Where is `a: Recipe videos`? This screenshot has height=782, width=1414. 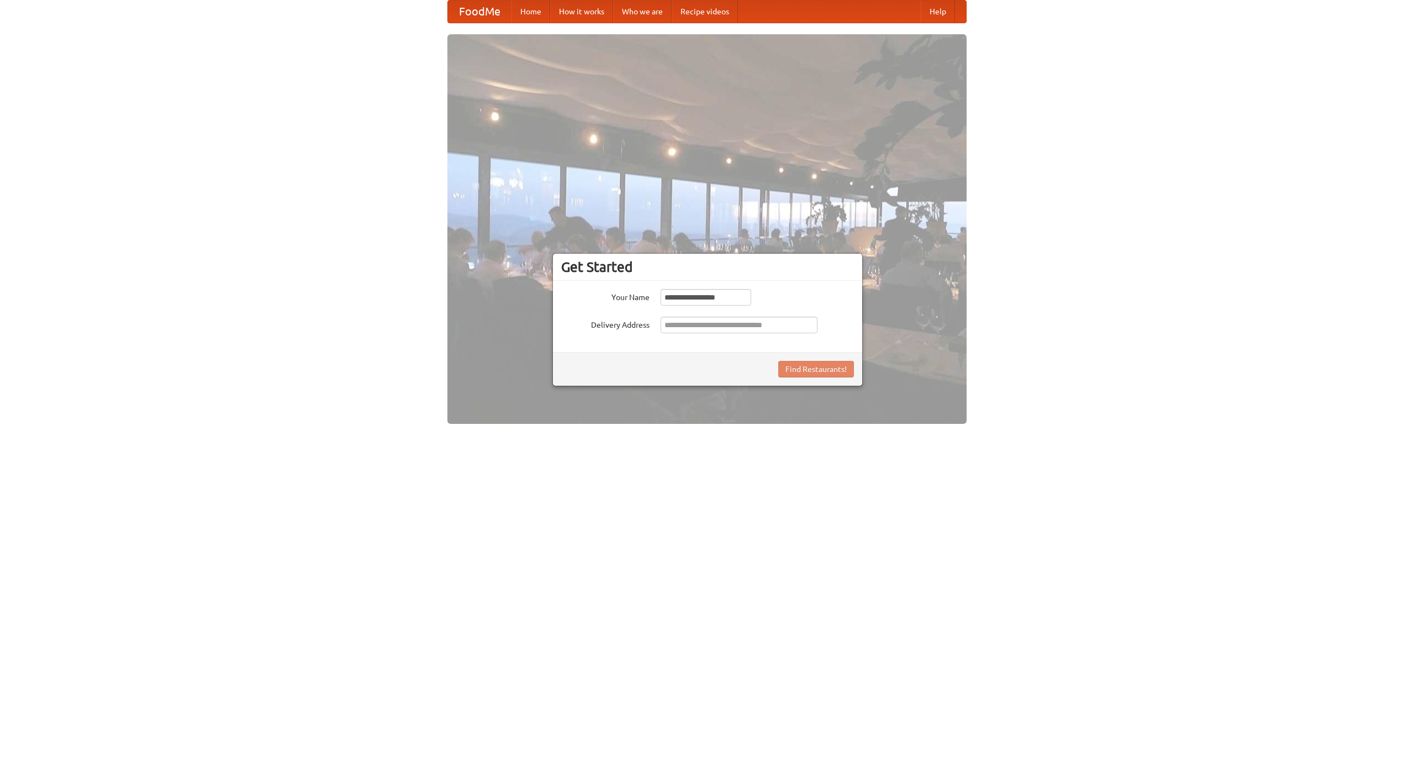 a: Recipe videos is located at coordinates (705, 12).